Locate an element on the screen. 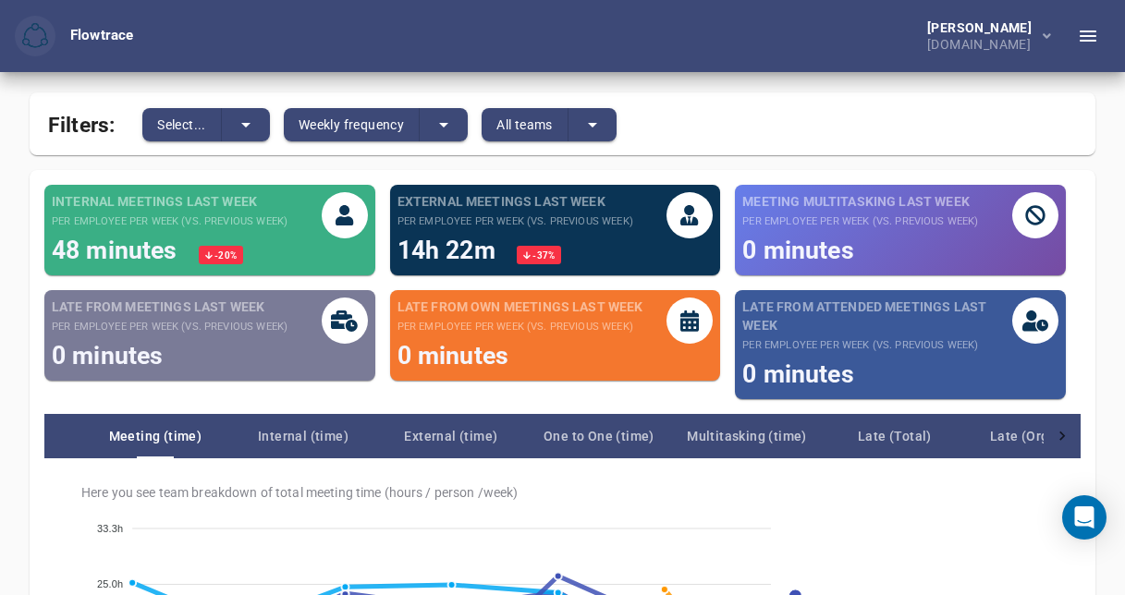 This screenshot has height=595, width=1125. span: One to One (time) is located at coordinates (599, 436).